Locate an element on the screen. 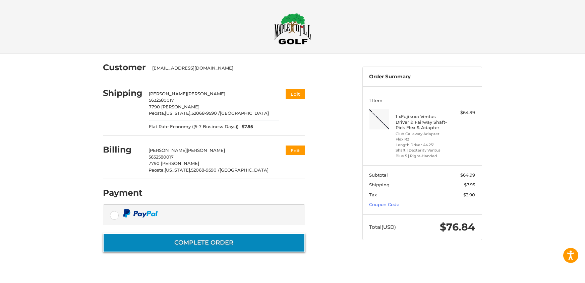  h2: Customer is located at coordinates (124, 67).